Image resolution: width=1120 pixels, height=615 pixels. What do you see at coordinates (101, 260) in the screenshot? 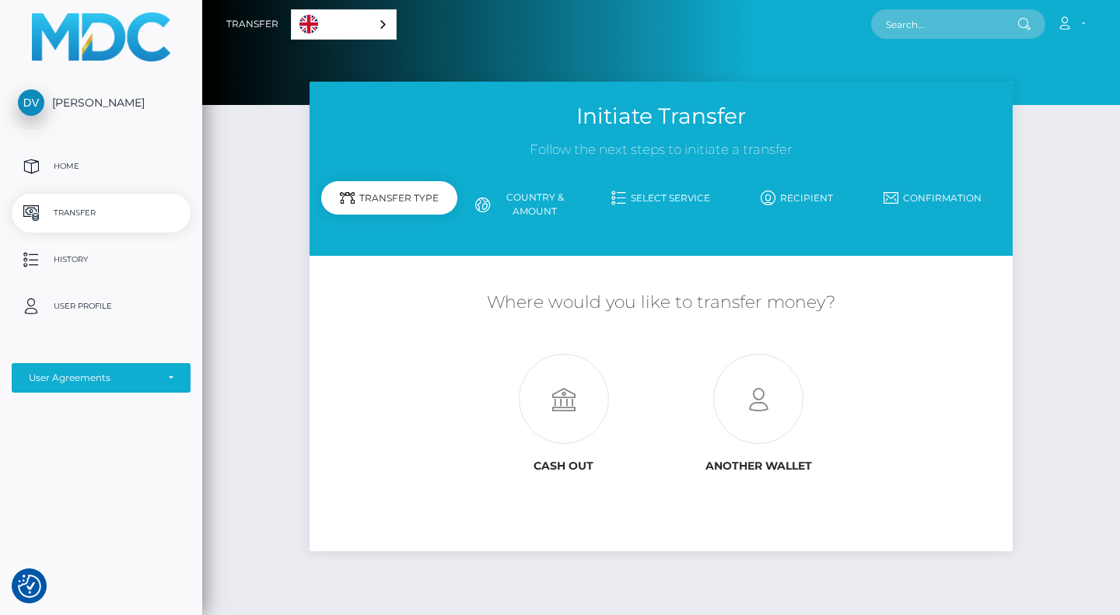
I see `p: History` at bounding box center [101, 260].